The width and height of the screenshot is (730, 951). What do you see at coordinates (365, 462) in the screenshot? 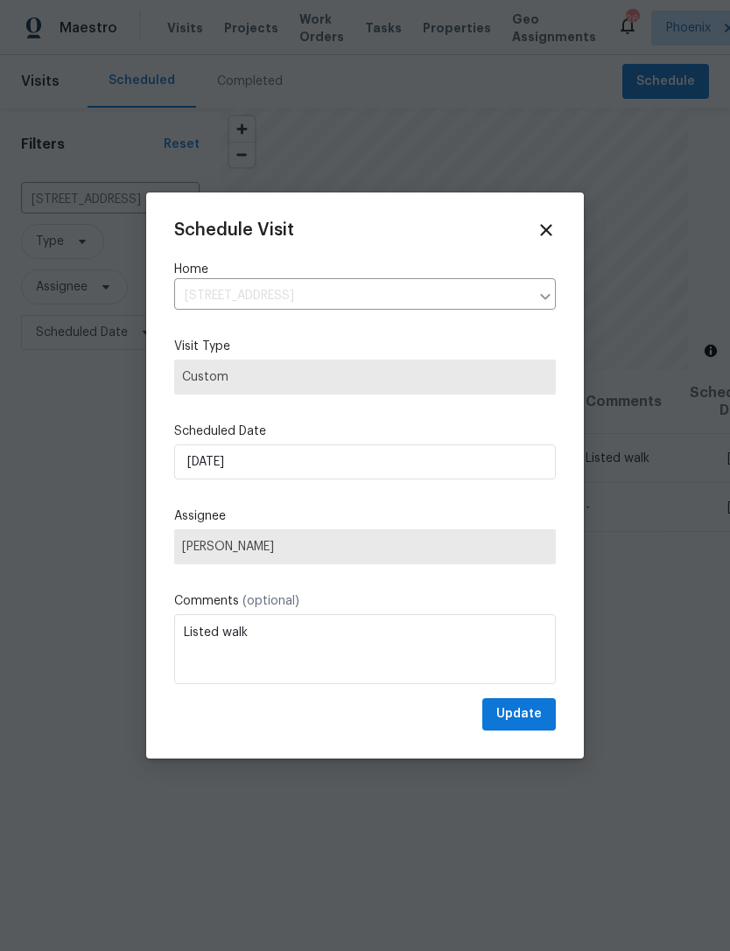
I see `input: M/D/YYYY` at bounding box center [365, 462].